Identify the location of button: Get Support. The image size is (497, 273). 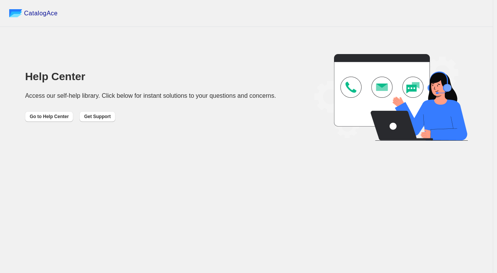
(97, 117).